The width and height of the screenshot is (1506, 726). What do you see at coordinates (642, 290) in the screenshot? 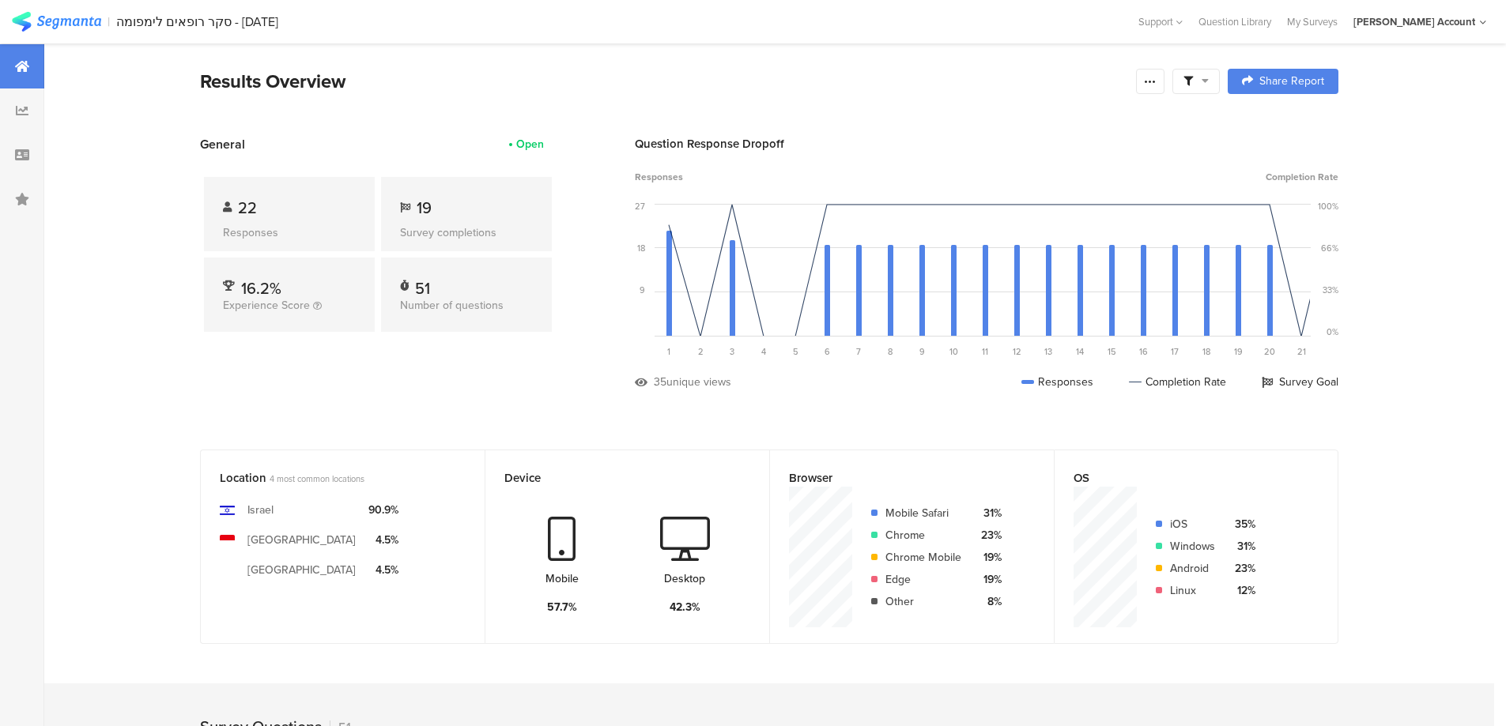
I see `div: 9` at bounding box center [642, 290].